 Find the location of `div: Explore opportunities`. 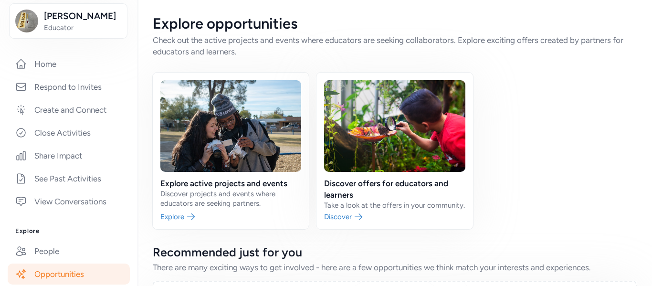

div: Explore opportunities is located at coordinates (395, 24).